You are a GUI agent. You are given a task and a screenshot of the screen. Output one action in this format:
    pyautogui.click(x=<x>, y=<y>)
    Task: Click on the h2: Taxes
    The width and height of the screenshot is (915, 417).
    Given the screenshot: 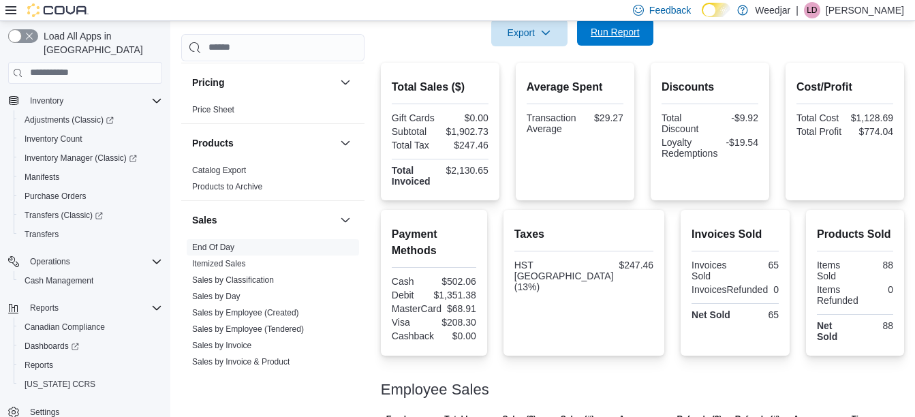 What is the action you would take?
    pyautogui.click(x=584, y=234)
    